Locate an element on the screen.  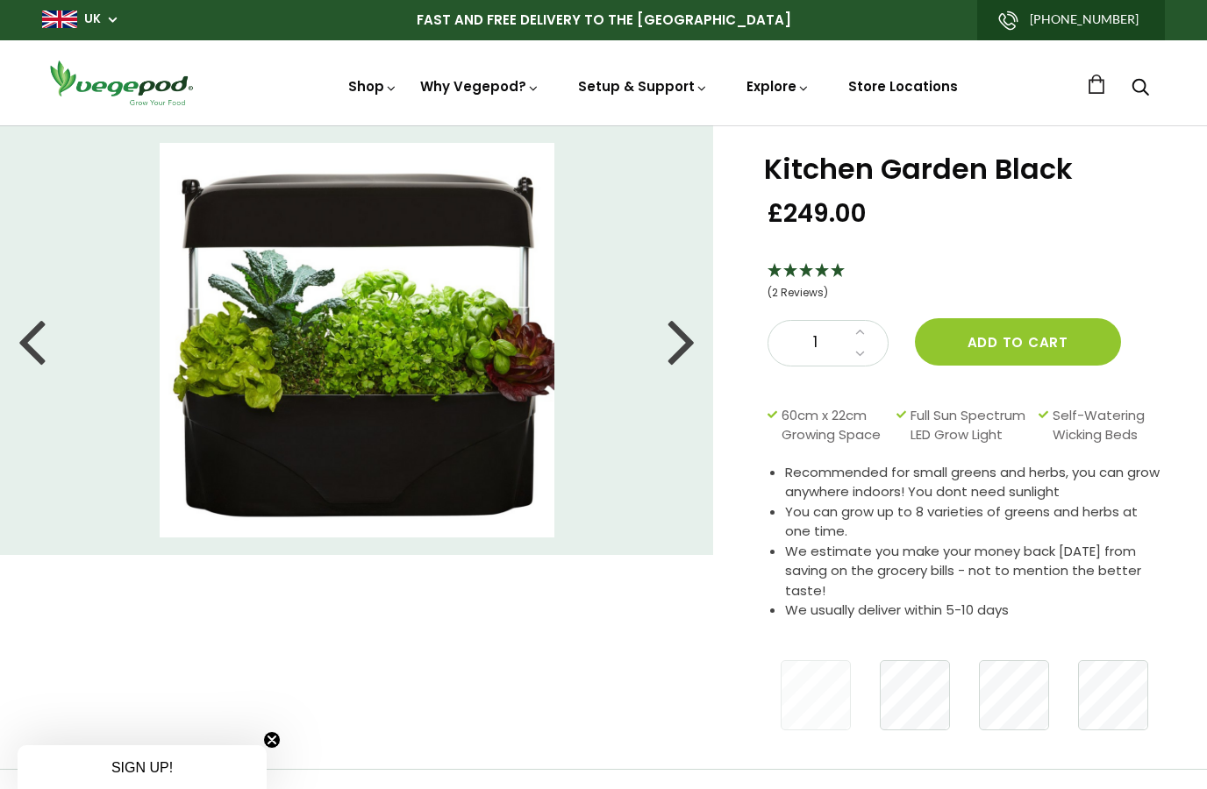
button: Close teaser is located at coordinates (272, 740).